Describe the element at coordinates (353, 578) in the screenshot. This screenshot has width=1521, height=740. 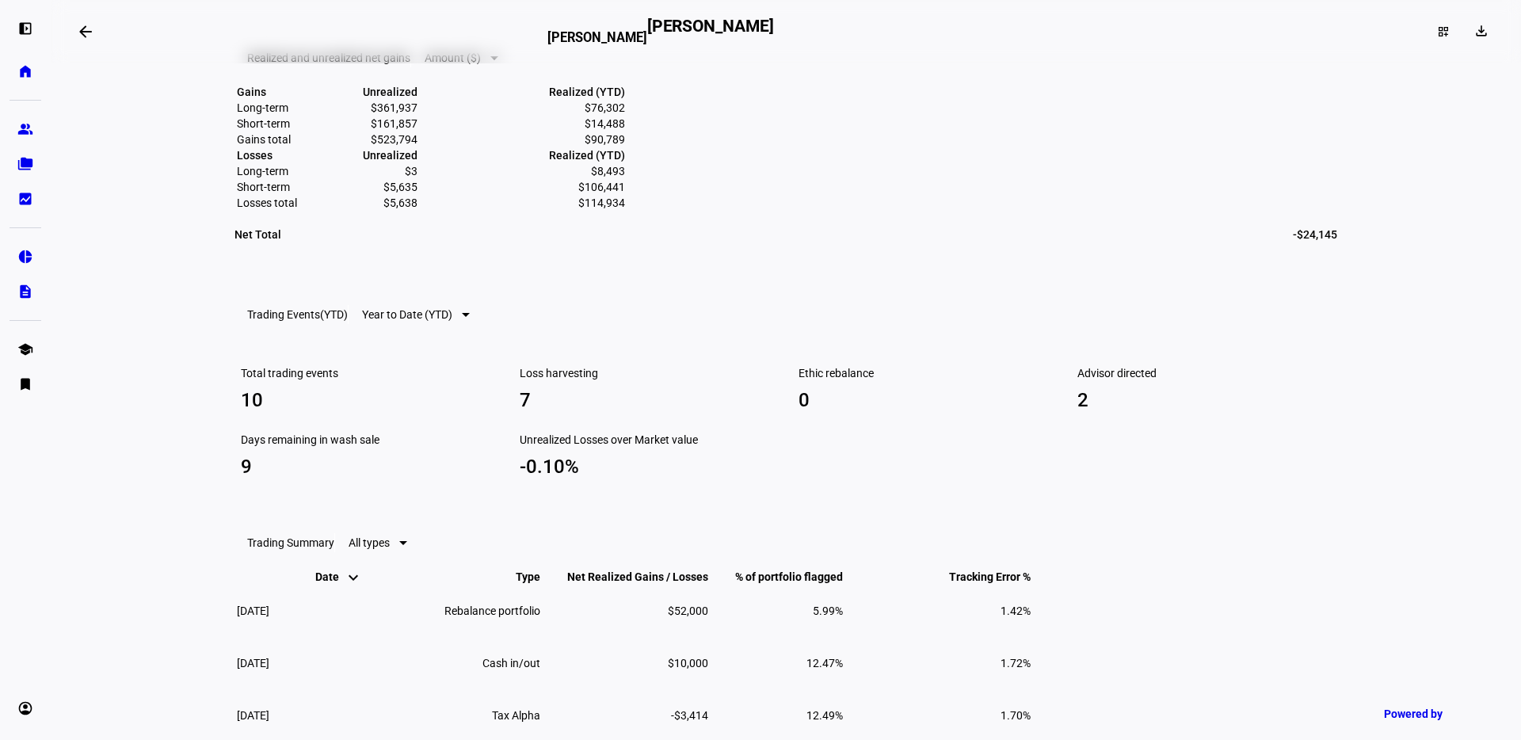
I see `mat-icon: keyboard_arrow_down` at that location.